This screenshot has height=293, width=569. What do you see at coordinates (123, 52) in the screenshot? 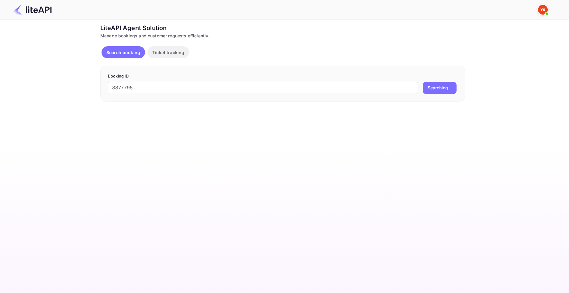
I see `p: Search booking` at bounding box center [123, 52].